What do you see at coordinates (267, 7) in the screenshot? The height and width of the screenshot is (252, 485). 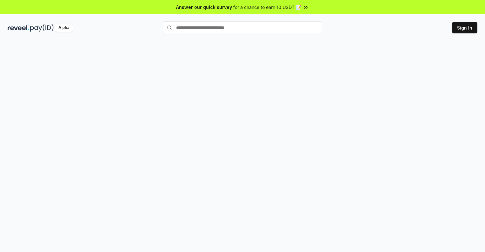 I see `span: for a chance to earn 10 USDT 📝` at bounding box center [267, 7].